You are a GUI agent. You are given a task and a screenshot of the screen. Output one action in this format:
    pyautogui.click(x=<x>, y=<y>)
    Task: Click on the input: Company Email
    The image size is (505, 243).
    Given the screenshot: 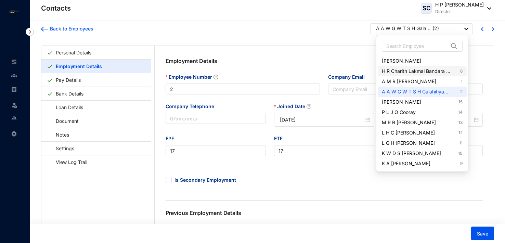 What is the action you would take?
    pyautogui.click(x=406, y=89)
    